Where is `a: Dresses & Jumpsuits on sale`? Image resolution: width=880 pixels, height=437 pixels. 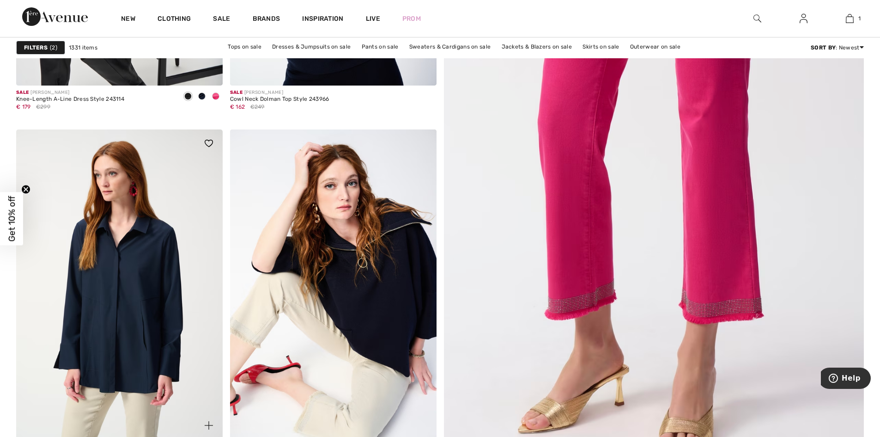 a: Dresses & Jumpsuits on sale is located at coordinates (311, 47).